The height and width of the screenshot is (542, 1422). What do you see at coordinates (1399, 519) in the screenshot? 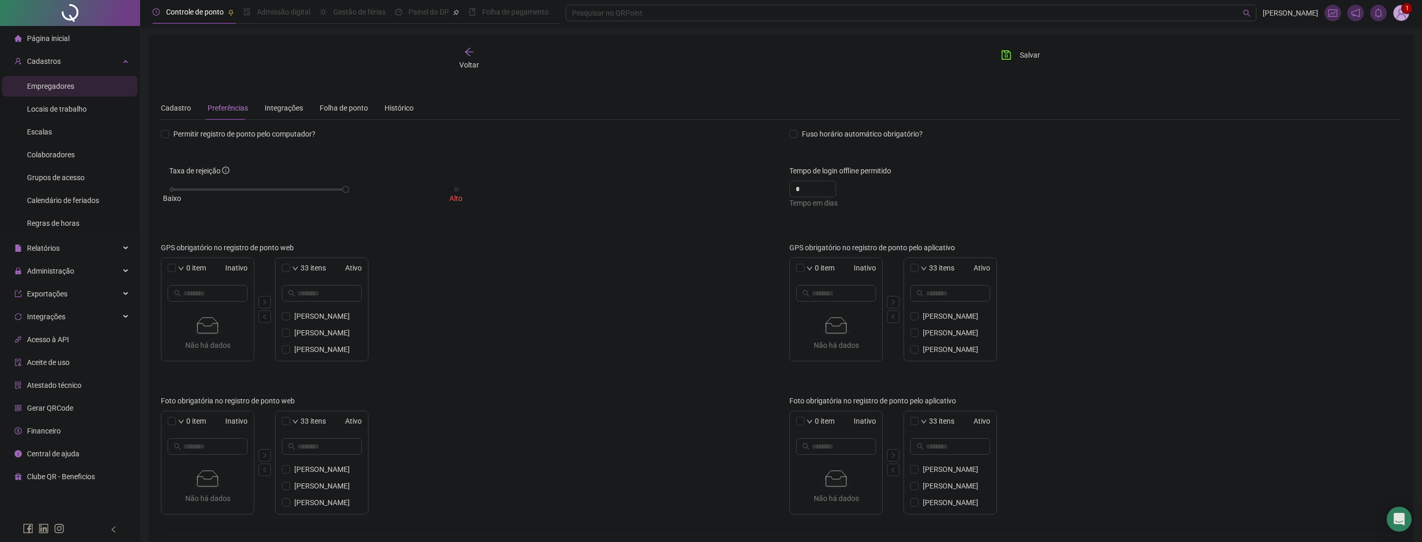
I see `div: Open Intercom Messenger` at bounding box center [1399, 519].